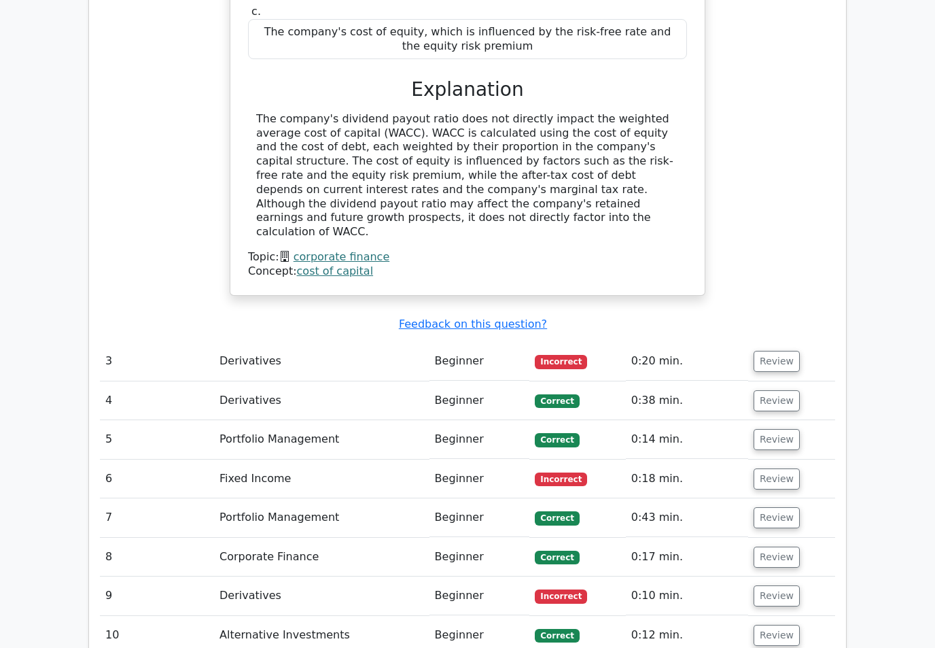  Describe the element at coordinates (468, 175) in the screenshot. I see `div: The company's dividend payout ratio does not directly impact the weighted average cost of capital...` at that location.